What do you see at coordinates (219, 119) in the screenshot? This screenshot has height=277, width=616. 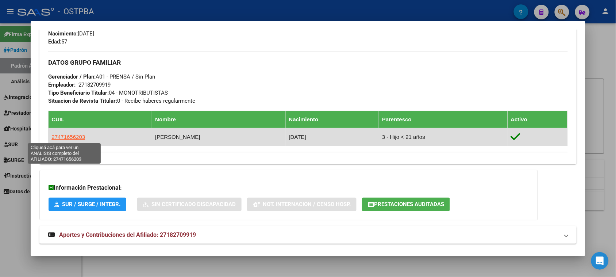 I see `th: Nombre` at bounding box center [219, 119].